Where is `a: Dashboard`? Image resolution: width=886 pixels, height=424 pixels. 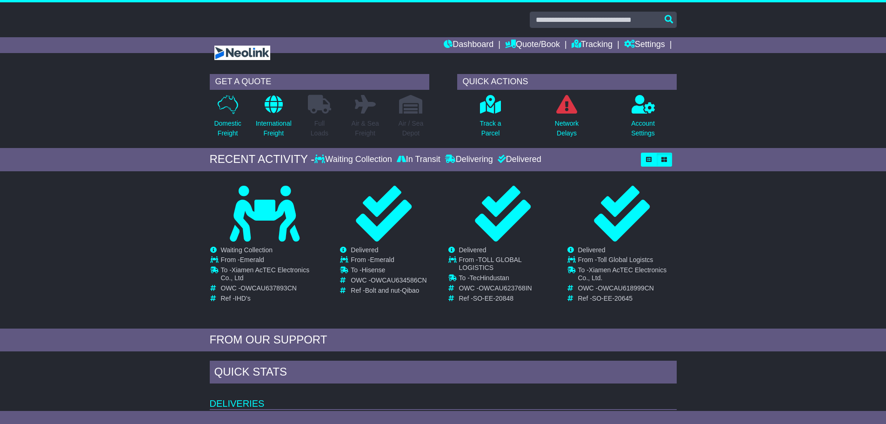 a: Dashboard is located at coordinates (468, 45).